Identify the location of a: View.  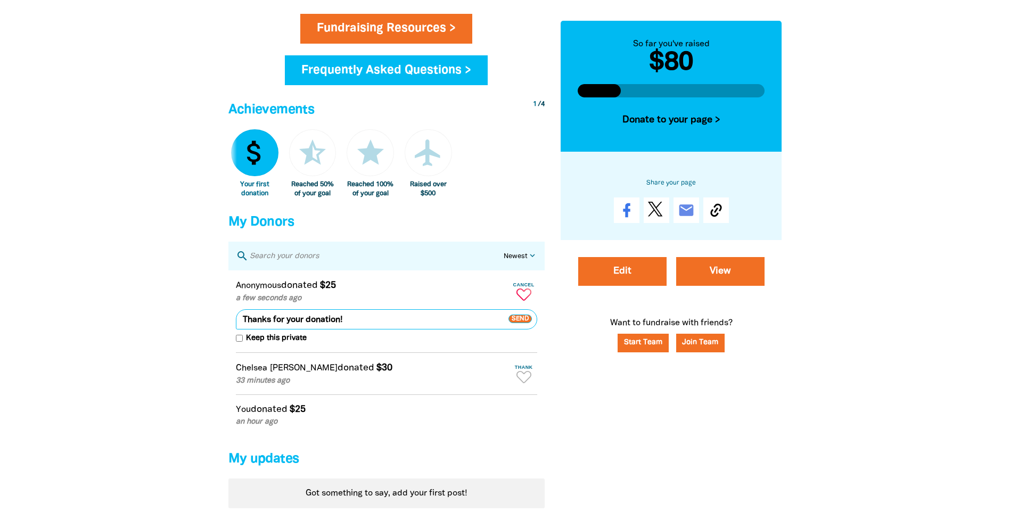
(720, 272).